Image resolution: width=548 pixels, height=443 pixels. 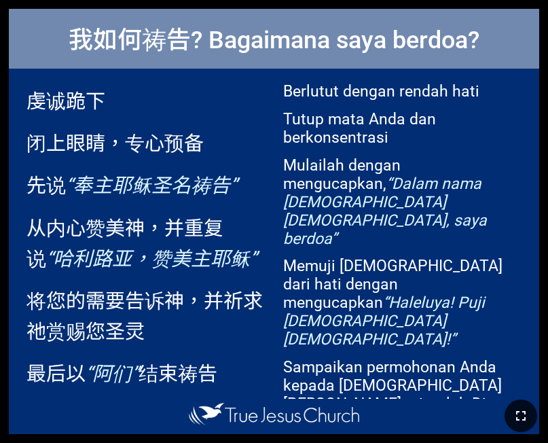 I want to click on p: Berlutut dengan rendah hati, so click(x=402, y=91).